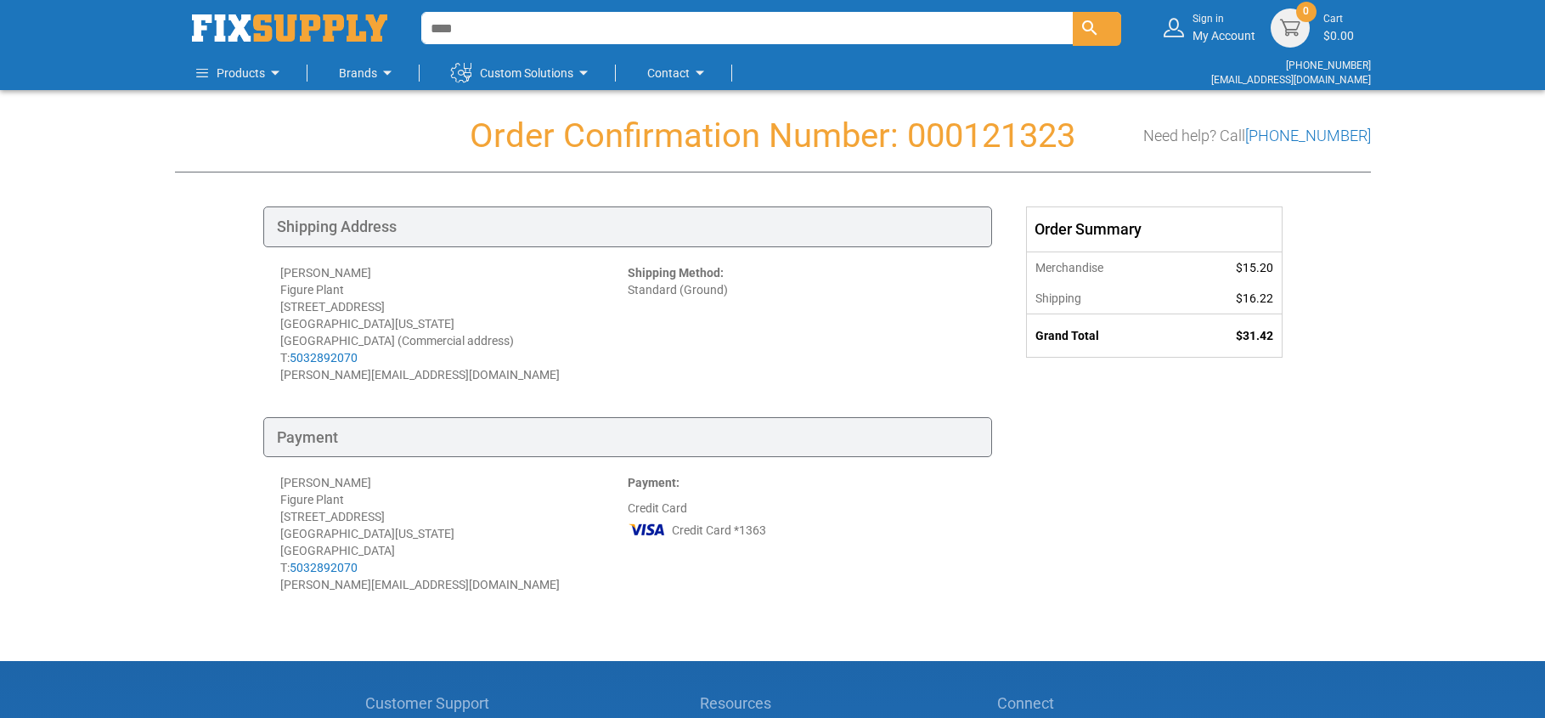 This screenshot has width=1545, height=718. What do you see at coordinates (290, 28) in the screenshot?
I see `a: store logo` at bounding box center [290, 28].